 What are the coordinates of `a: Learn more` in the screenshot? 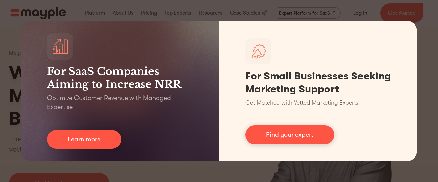 It's located at (84, 139).